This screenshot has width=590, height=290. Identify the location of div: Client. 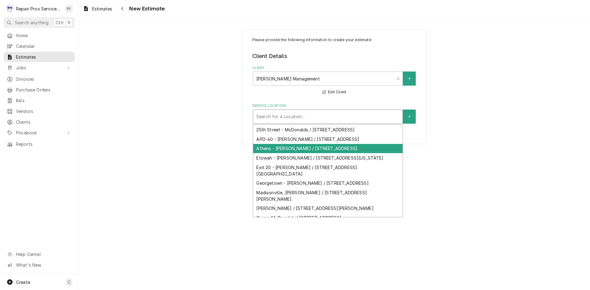
(334, 81).